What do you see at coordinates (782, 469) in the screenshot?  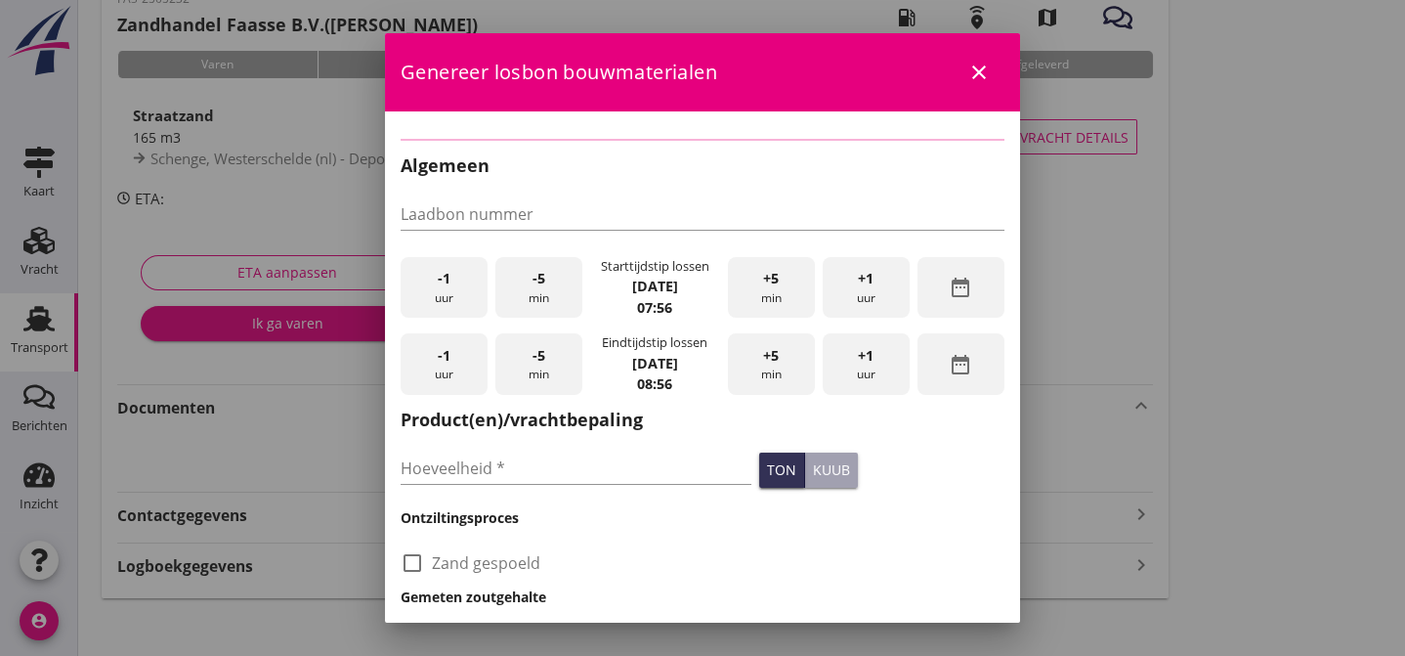 I see `div: ton` at bounding box center [782, 469].